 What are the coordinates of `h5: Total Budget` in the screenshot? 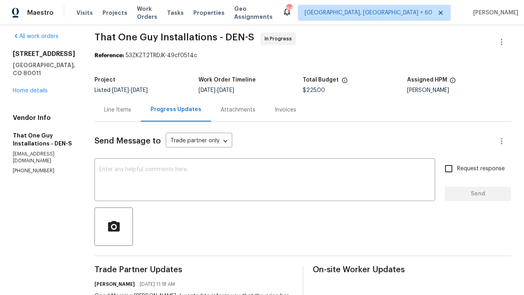 It's located at (321, 80).